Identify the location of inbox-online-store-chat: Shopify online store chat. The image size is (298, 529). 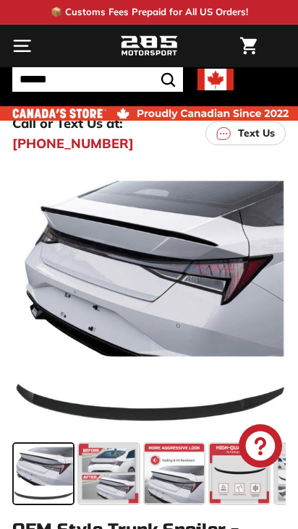
(260, 447).